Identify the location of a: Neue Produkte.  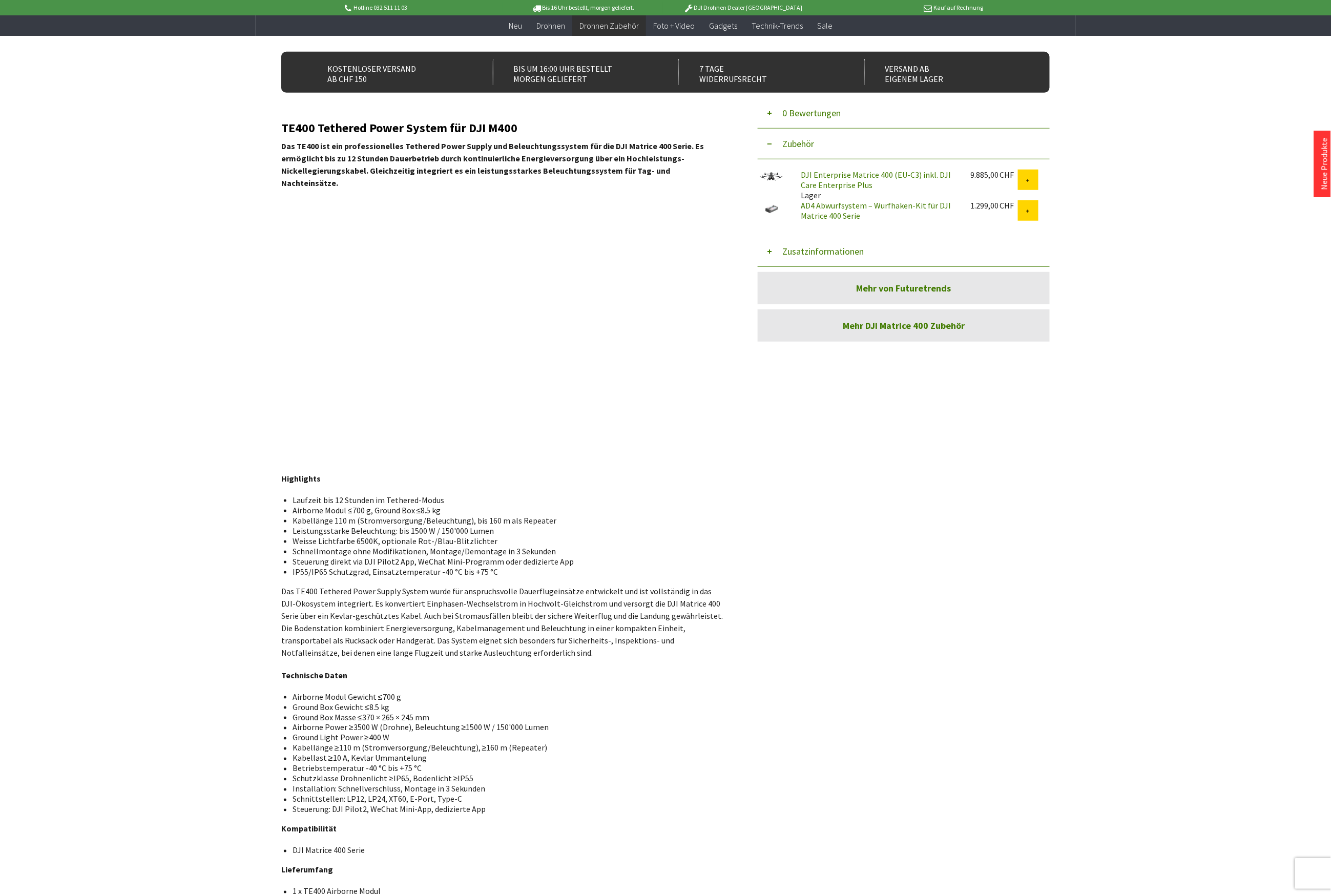
(1325, 164).